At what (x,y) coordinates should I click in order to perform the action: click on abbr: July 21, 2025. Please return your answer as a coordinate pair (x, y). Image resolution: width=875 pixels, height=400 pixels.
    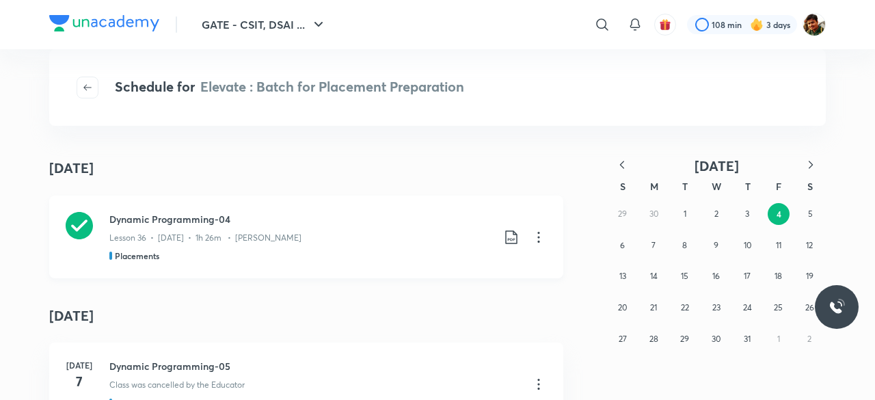
    Looking at the image, I should click on (653, 307).